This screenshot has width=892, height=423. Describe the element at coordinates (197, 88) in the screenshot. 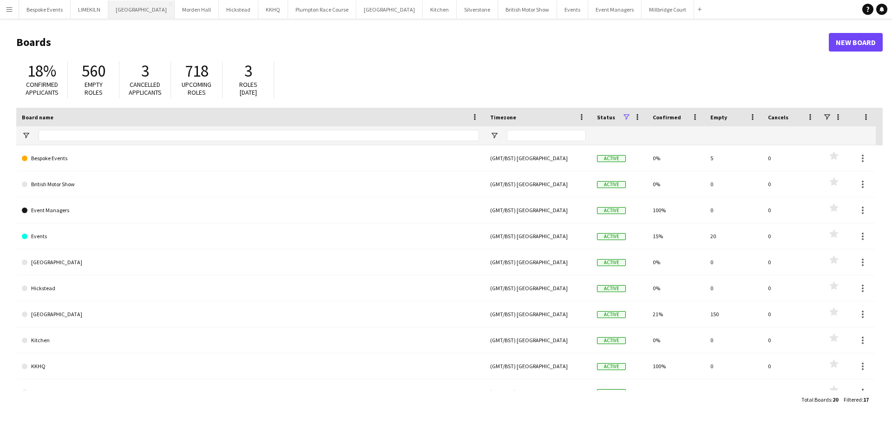

I see `span: Upcoming roles` at that location.